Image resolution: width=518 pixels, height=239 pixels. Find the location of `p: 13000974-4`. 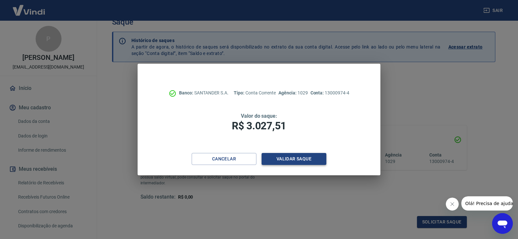

p: 13000974-4 is located at coordinates (330, 93).